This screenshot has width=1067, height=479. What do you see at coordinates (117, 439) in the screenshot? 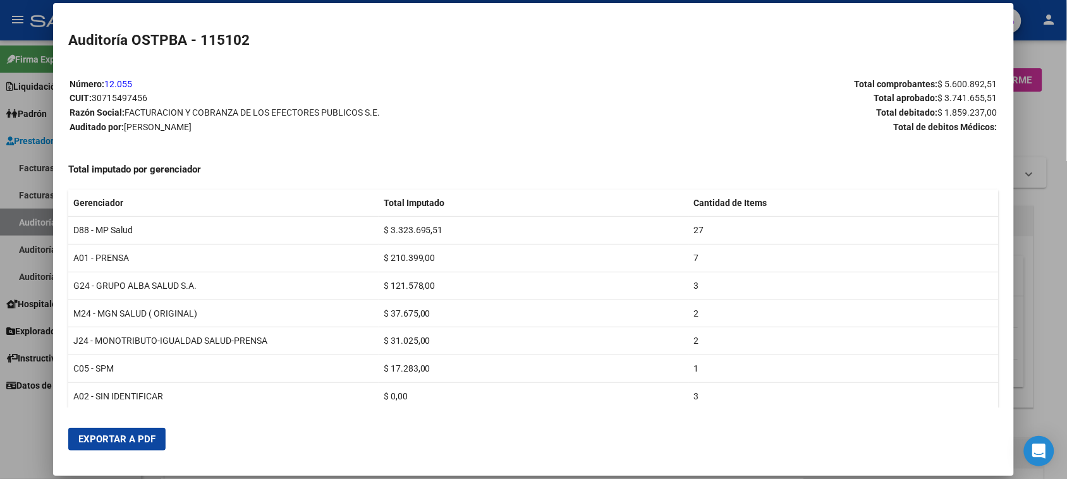
I see `span: Exportar a PDF` at bounding box center [117, 439].